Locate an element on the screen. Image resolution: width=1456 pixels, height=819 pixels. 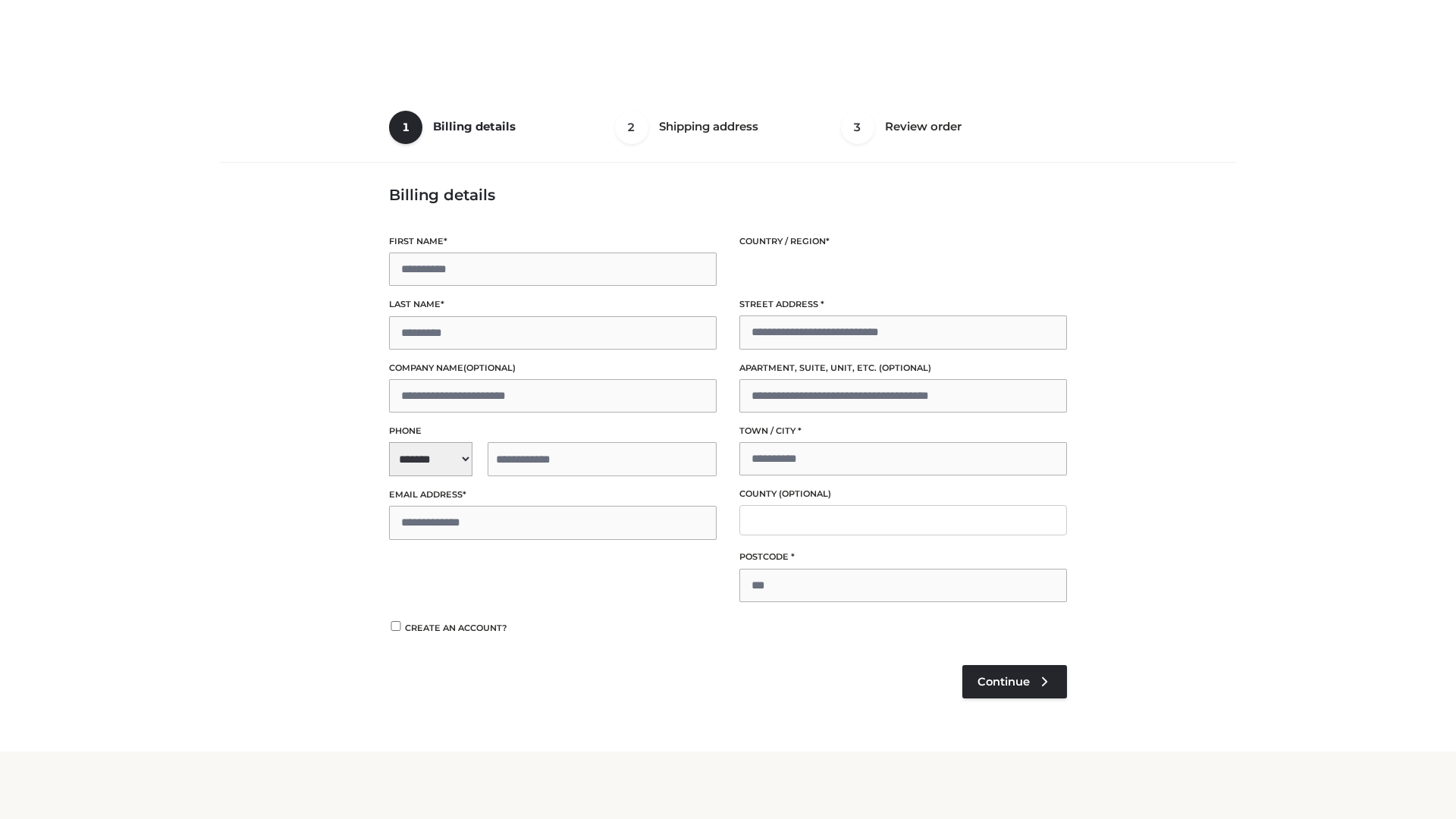
label: Street address is located at coordinates (903, 304).